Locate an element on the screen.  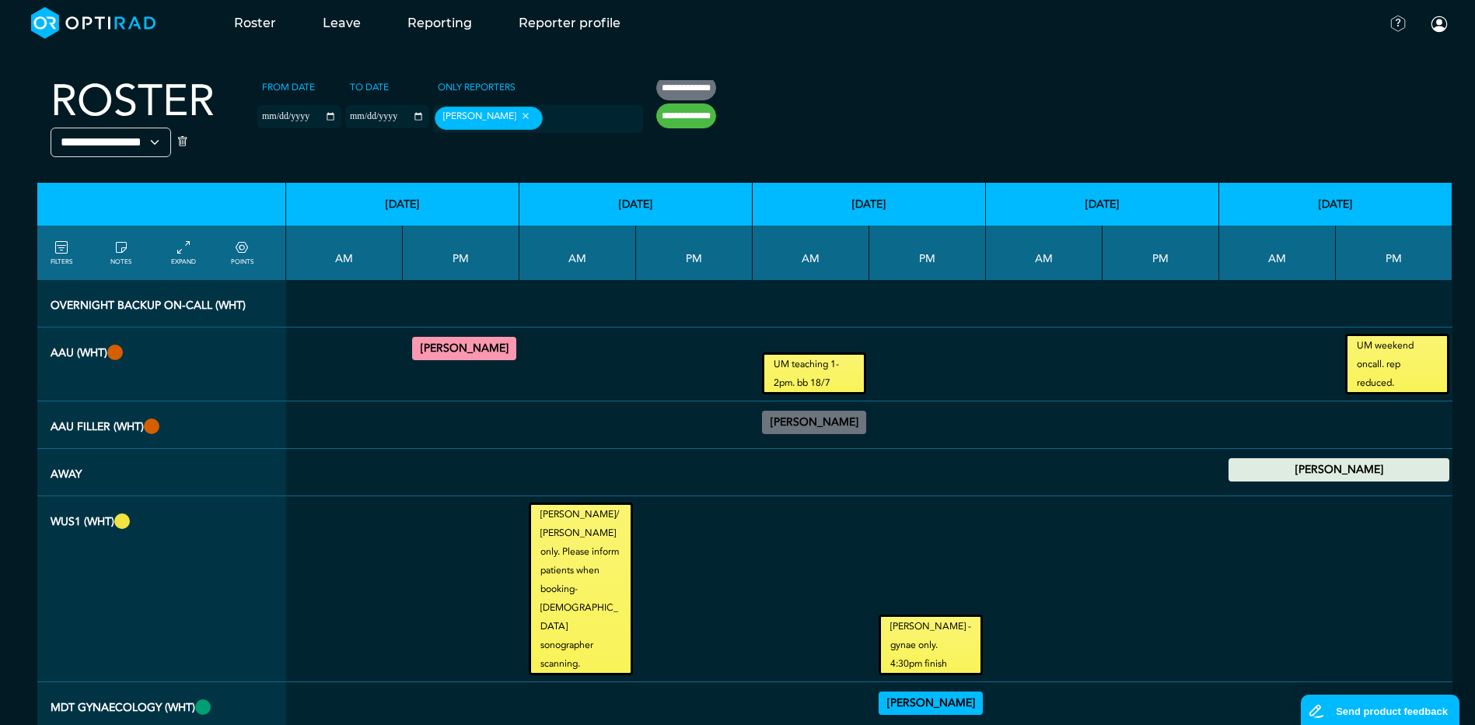
th: AAU FILLER (WHT) is located at coordinates (162, 424).